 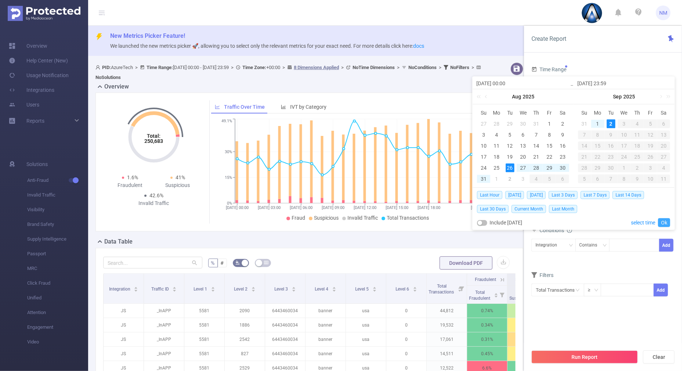 What do you see at coordinates (637, 135) in the screenshot?
I see `div: 11` at bounding box center [637, 135].